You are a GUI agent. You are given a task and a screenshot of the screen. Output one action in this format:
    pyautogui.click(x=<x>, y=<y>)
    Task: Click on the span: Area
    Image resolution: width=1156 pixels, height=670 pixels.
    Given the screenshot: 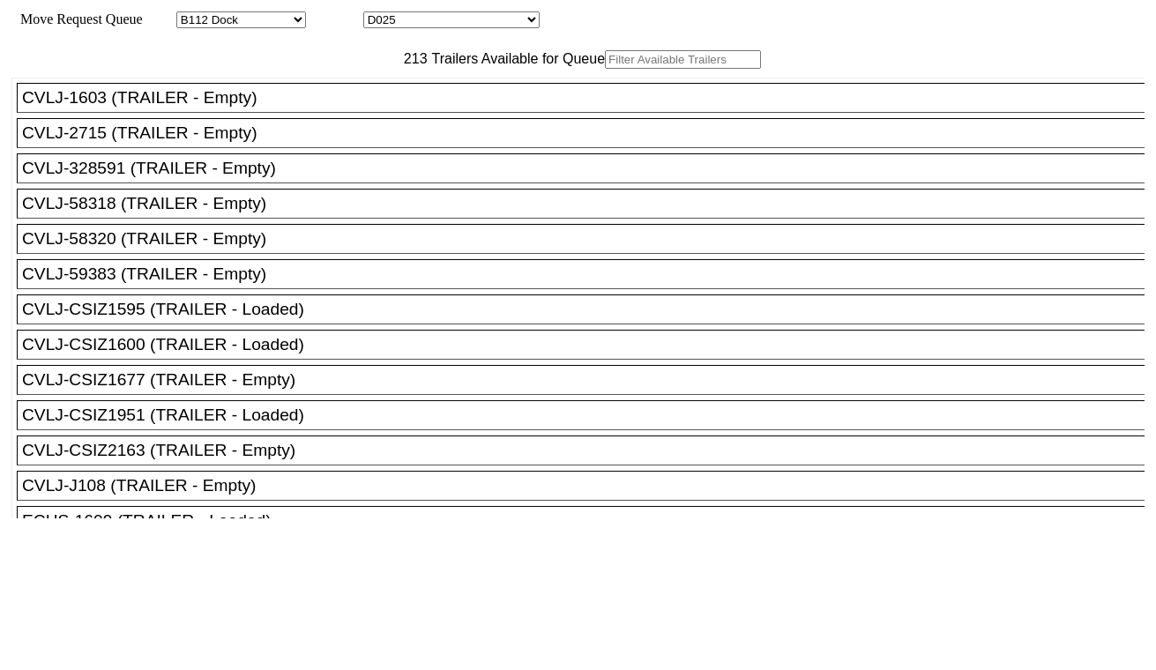 What is the action you would take?
    pyautogui.click(x=159, y=19)
    